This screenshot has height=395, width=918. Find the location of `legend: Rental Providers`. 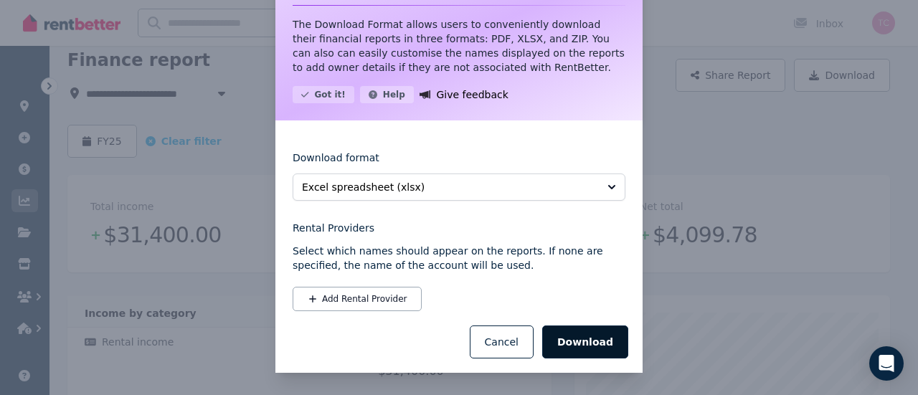

legend: Rental Providers is located at coordinates (459, 228).